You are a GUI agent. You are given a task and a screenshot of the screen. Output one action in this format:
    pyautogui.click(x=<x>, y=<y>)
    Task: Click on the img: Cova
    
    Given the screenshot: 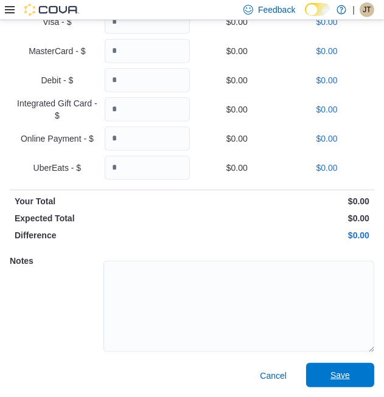 What is the action you would take?
    pyautogui.click(x=52, y=10)
    